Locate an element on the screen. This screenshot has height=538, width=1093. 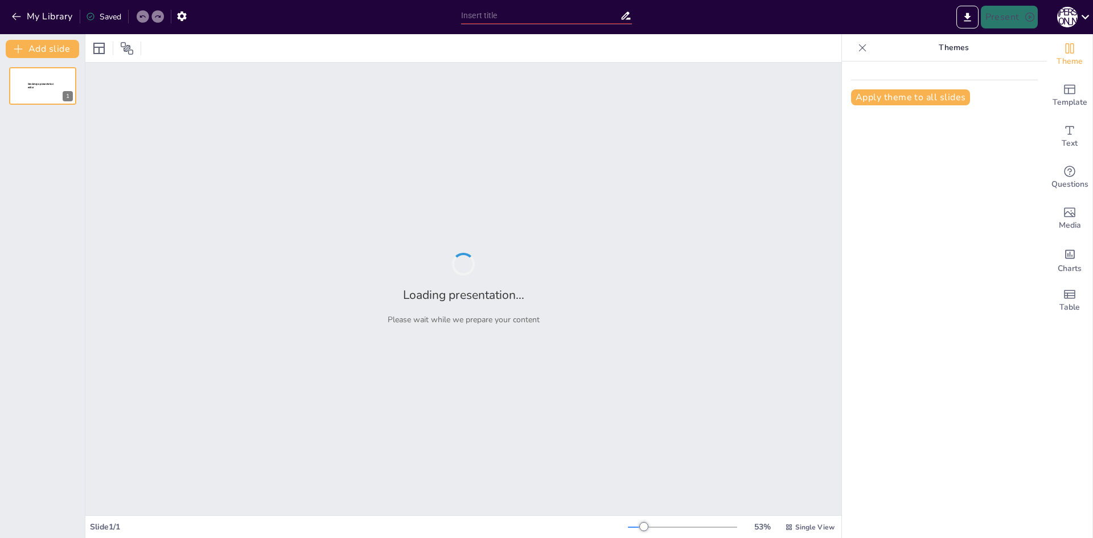
button: Present is located at coordinates (1009, 17).